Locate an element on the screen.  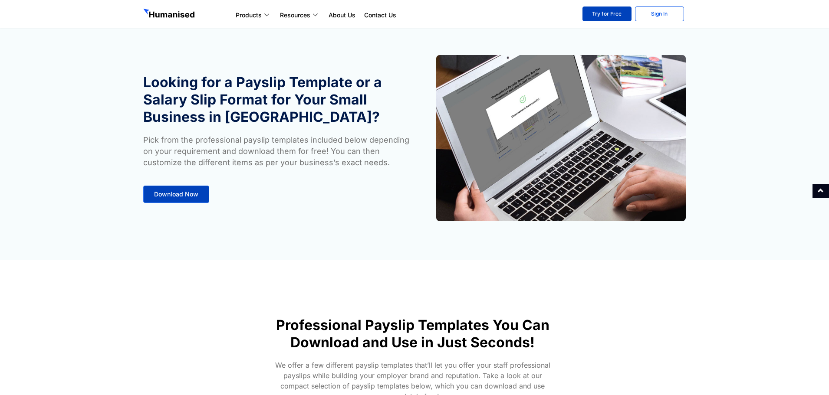
h1: Professional Payslip Templates You Can Download and Use in Just Seconds! is located at coordinates (413, 334).